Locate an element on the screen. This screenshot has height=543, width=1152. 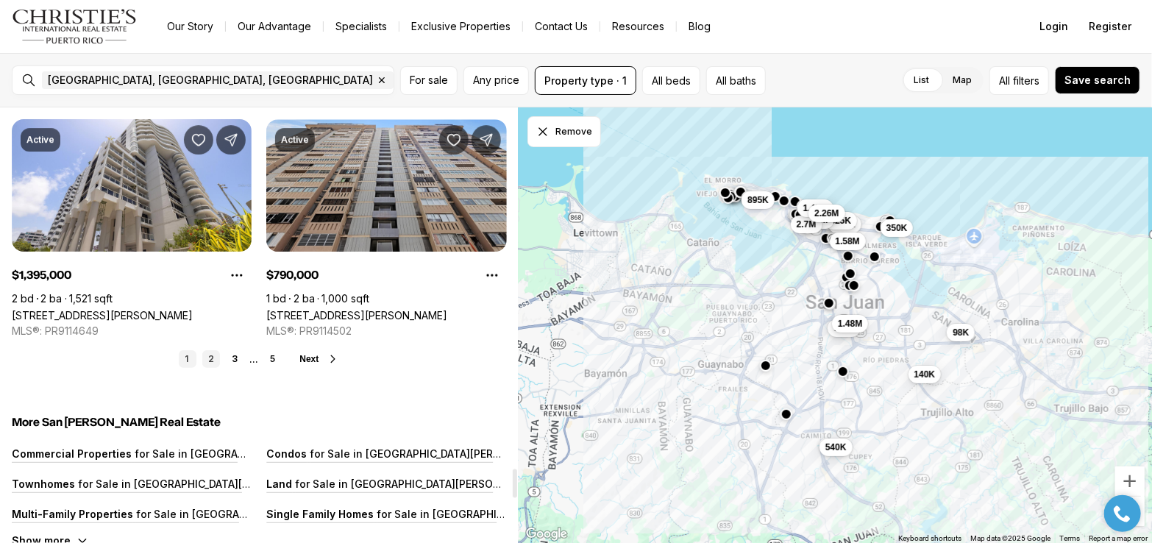
a: 2 CANDINA ST #703, SAN JUAN PR, 00907 is located at coordinates (102, 315).